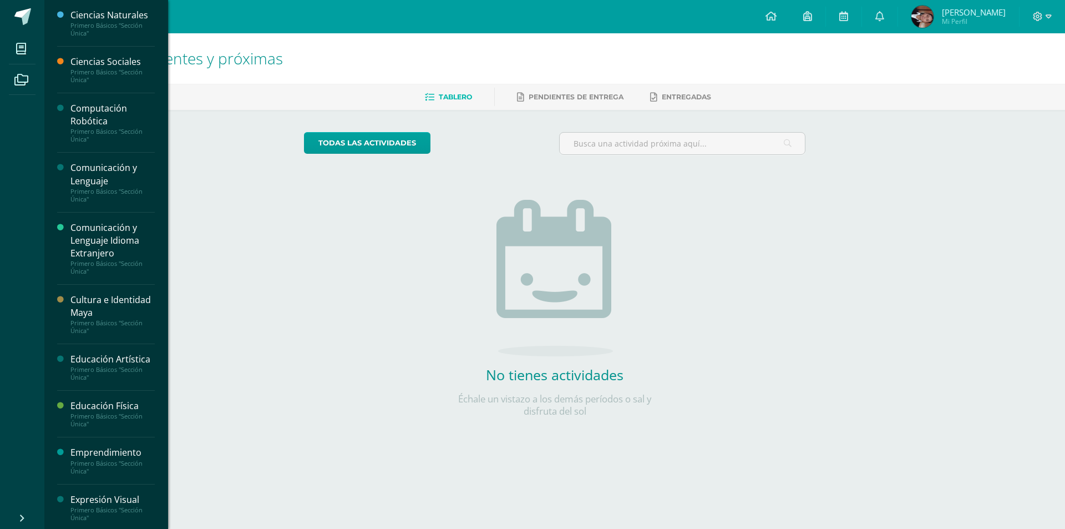 Image resolution: width=1065 pixels, height=529 pixels. What do you see at coordinates (113, 69) in the screenshot?
I see `a: Ciencias SocialesPrimero Básicos "Sección Única"` at bounding box center [113, 69].